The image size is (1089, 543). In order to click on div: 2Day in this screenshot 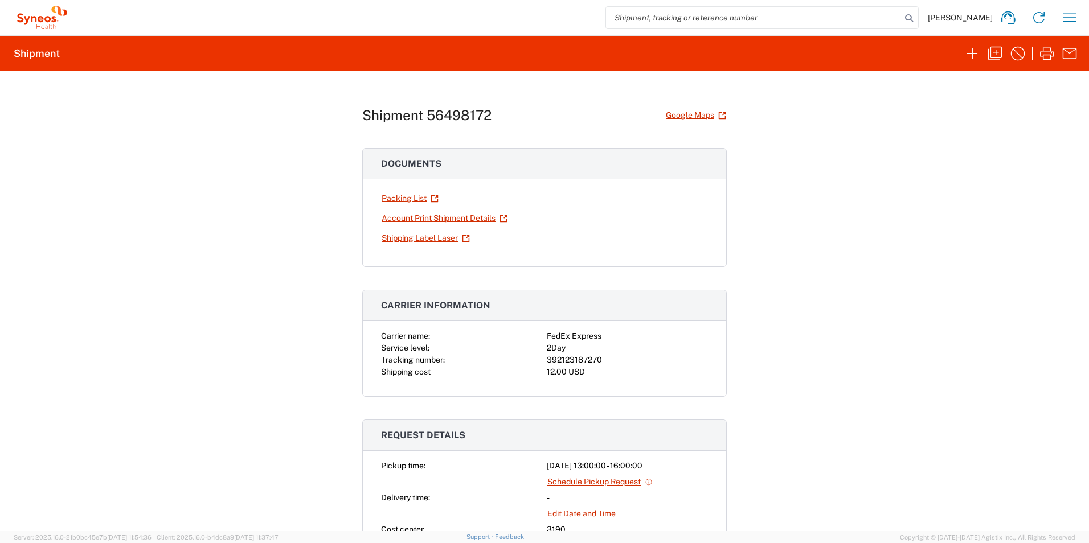, I will do `click(627, 348)`.